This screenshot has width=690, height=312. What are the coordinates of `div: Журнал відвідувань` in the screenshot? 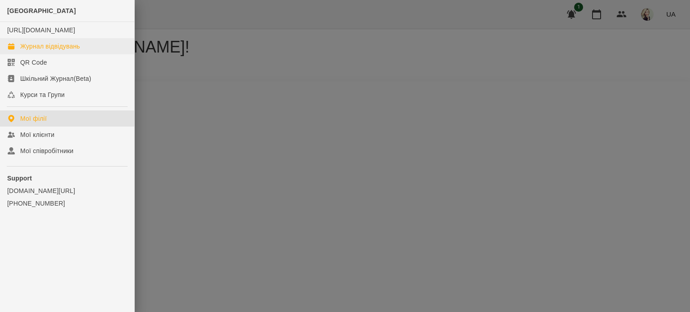 It's located at (50, 46).